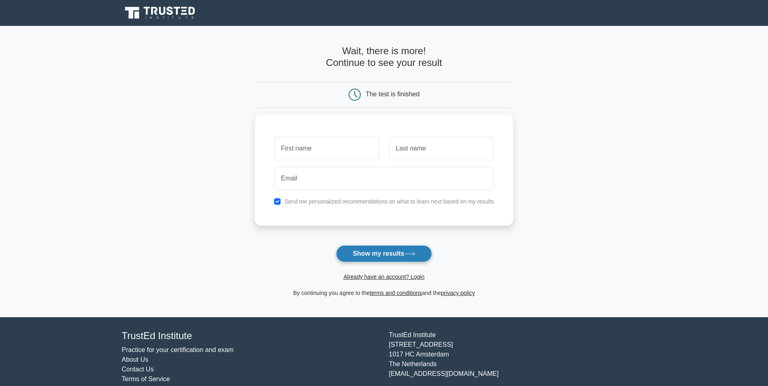 This screenshot has width=768, height=386. What do you see at coordinates (384, 57) in the screenshot?
I see `h4: Wait, there is more! Continue to see your result` at bounding box center [384, 57].